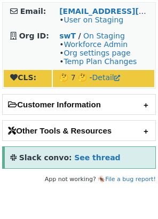  What do you see at coordinates (130, 179) in the screenshot?
I see `a: File a bug report!` at bounding box center [130, 179].